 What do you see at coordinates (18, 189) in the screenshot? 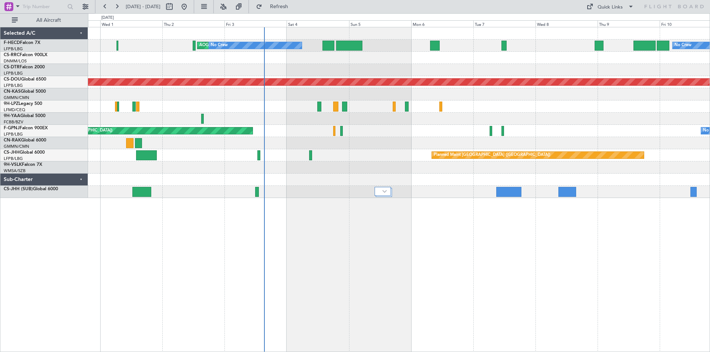
I see `span: CS-JHH (SUB)` at bounding box center [18, 189].